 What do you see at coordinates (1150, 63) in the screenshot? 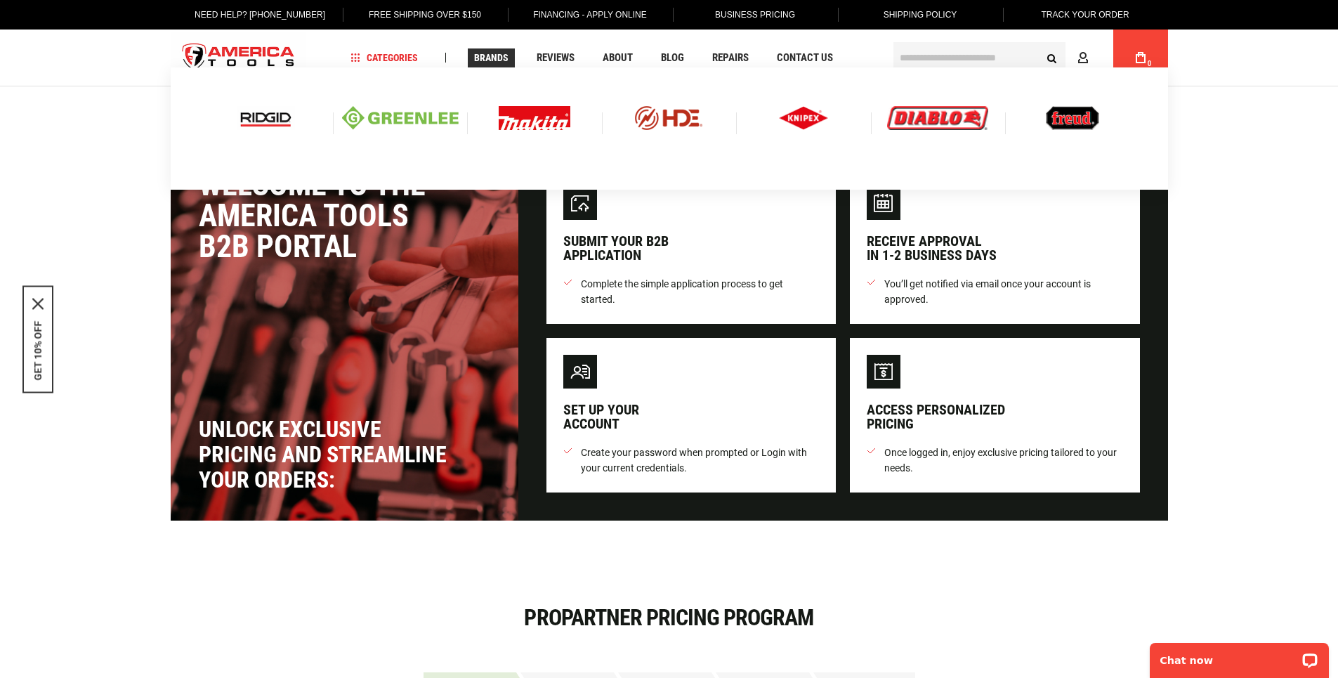
I see `span: 0` at bounding box center [1150, 63].